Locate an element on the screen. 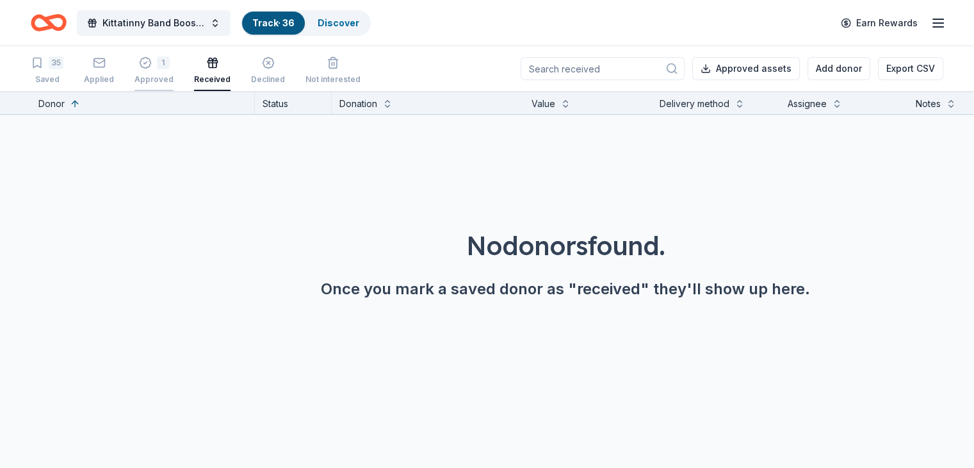  button: 1Approved is located at coordinates (154, 71).